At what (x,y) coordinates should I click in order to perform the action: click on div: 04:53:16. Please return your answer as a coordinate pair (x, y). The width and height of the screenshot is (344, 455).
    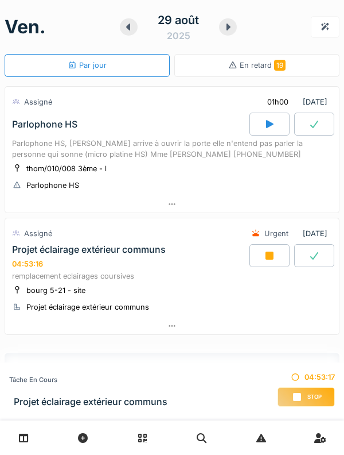
    Looking at the image, I should click on (28, 263).